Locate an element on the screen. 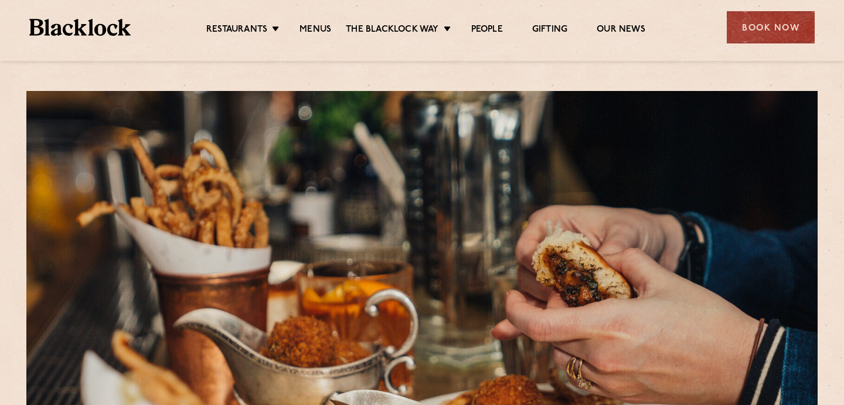 Image resolution: width=844 pixels, height=405 pixels. a: Restaurants is located at coordinates (237, 30).